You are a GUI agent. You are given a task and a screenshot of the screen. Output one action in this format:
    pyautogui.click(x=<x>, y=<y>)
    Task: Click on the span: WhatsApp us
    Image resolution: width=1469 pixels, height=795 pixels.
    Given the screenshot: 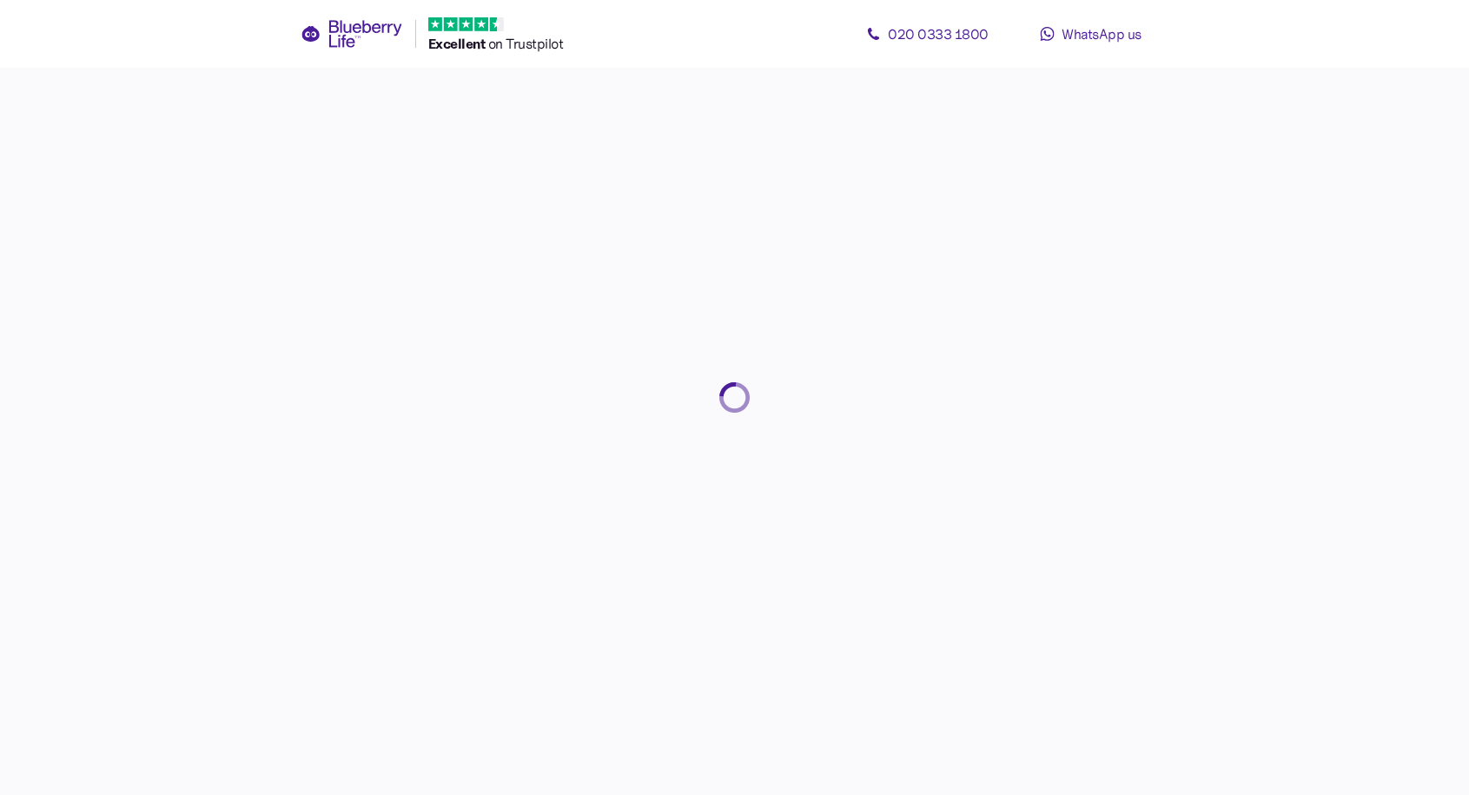 What is the action you would take?
    pyautogui.click(x=1101, y=34)
    